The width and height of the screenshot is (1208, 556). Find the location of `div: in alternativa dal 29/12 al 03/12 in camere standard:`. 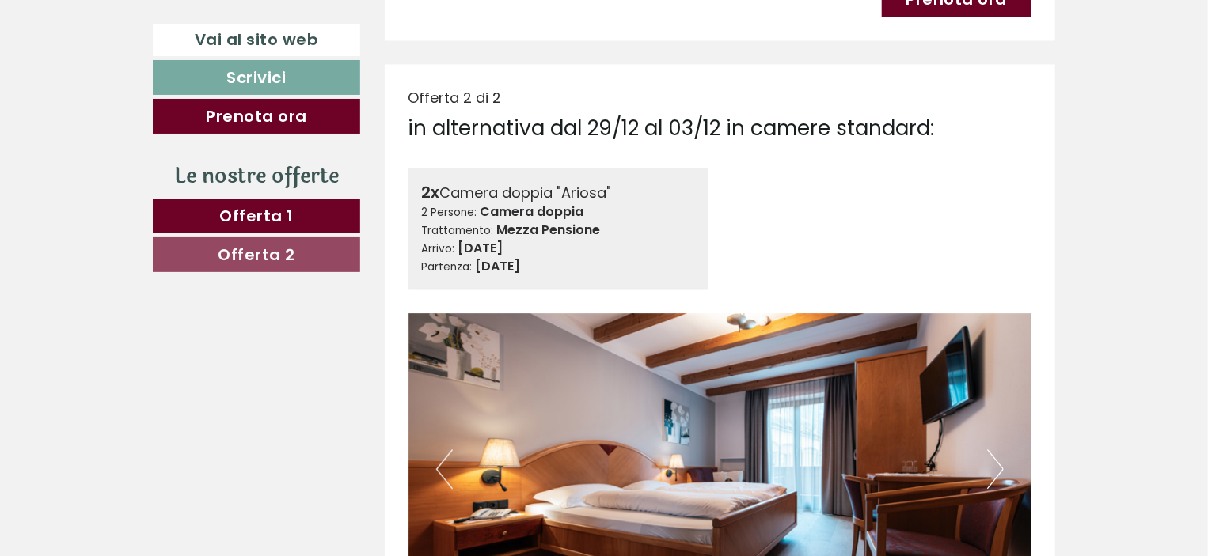

div: in alternativa dal 29/12 al 03/12 in camere standard: is located at coordinates (671, 128).